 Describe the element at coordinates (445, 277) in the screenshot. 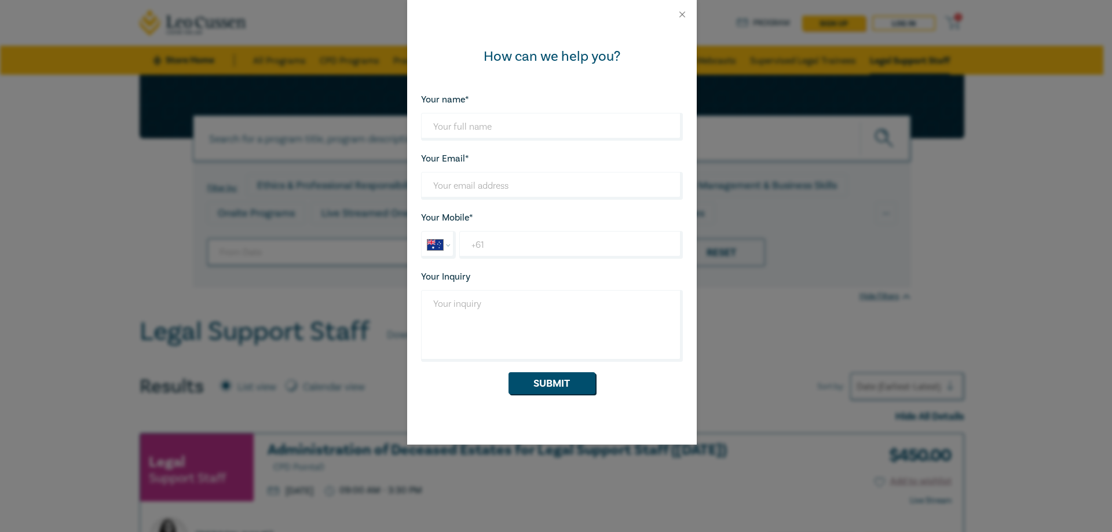

I see `label: Your Inquiry` at that location.